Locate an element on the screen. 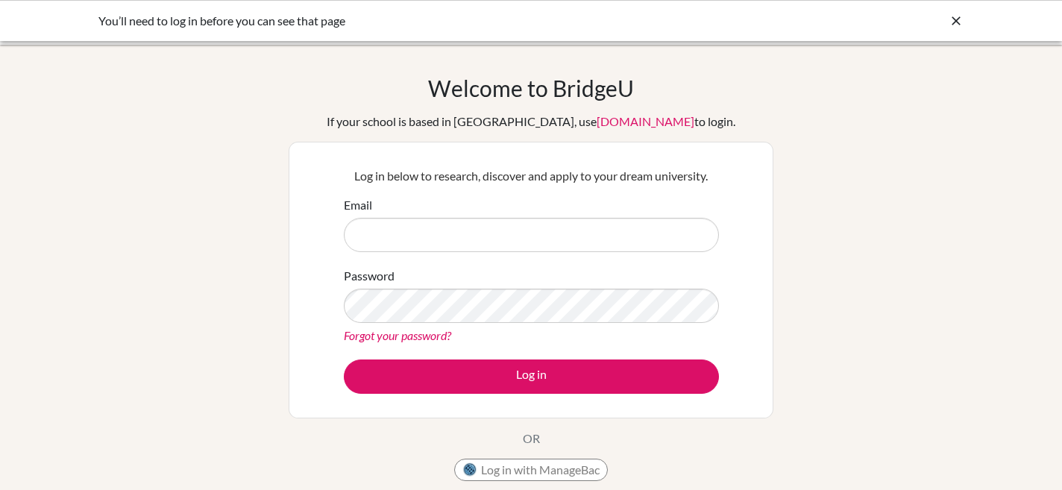 The width and height of the screenshot is (1062, 490). h1: Welcome to BridgeU is located at coordinates (531, 88).